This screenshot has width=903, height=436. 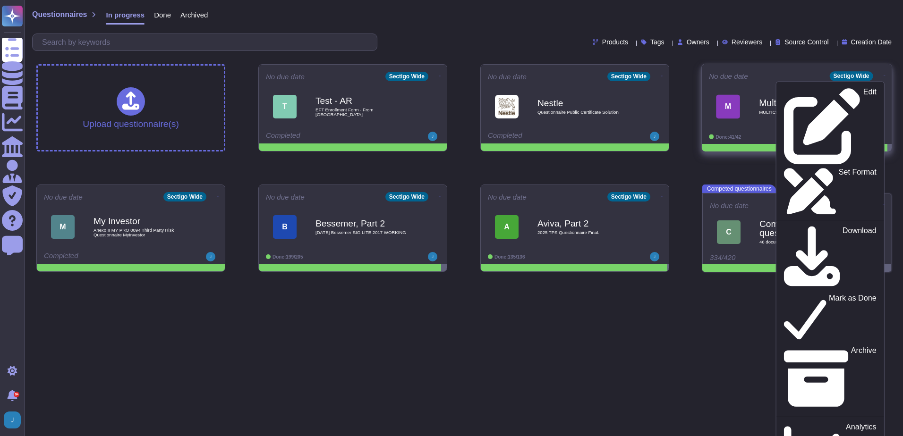 What do you see at coordinates (510, 257) in the screenshot?
I see `span: Done: 135/136` at bounding box center [510, 257].